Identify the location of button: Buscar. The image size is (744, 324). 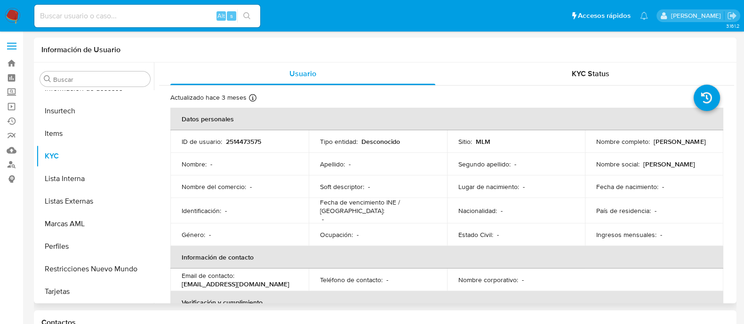
(48, 79).